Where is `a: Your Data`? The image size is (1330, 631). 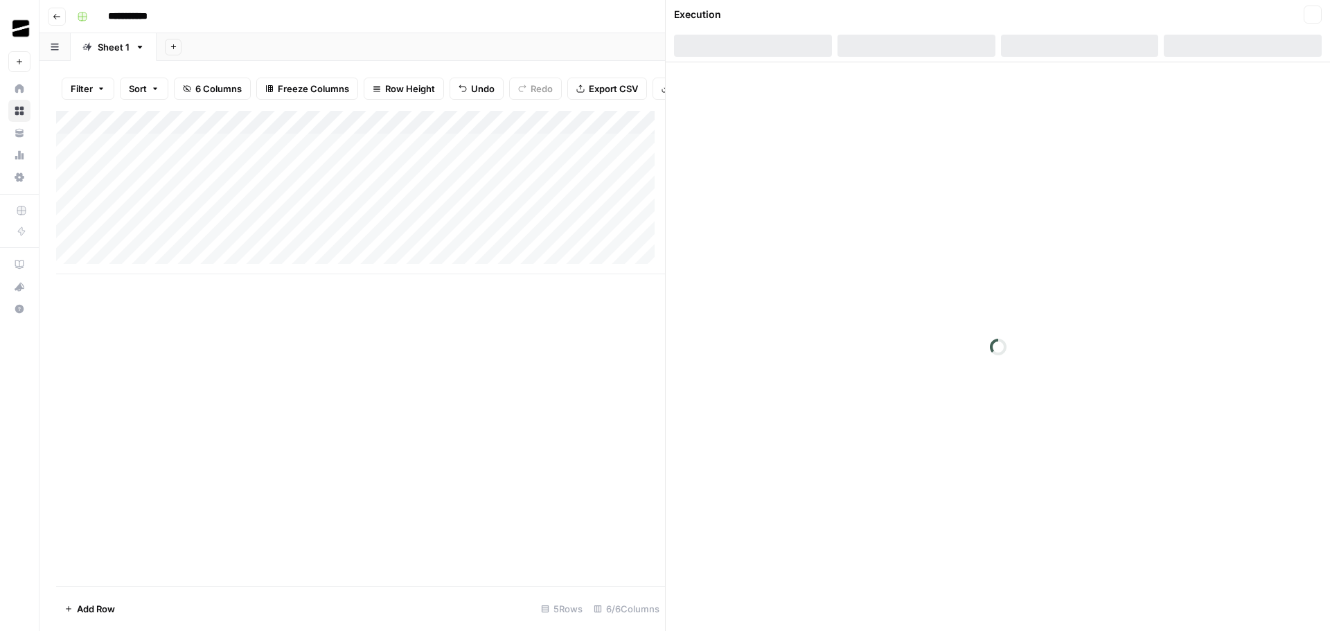 a: Your Data is located at coordinates (19, 133).